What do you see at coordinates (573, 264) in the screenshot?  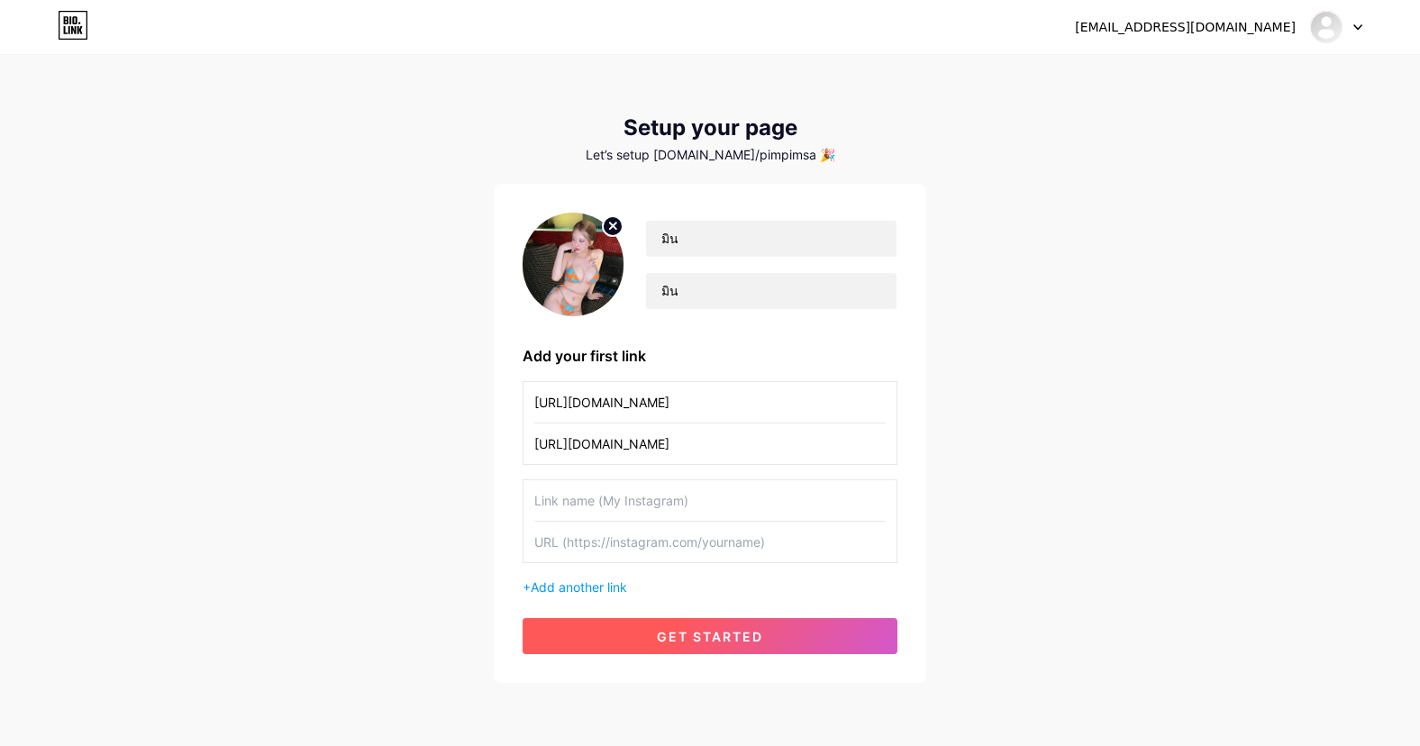 I see `img: profile pic` at bounding box center [573, 264].